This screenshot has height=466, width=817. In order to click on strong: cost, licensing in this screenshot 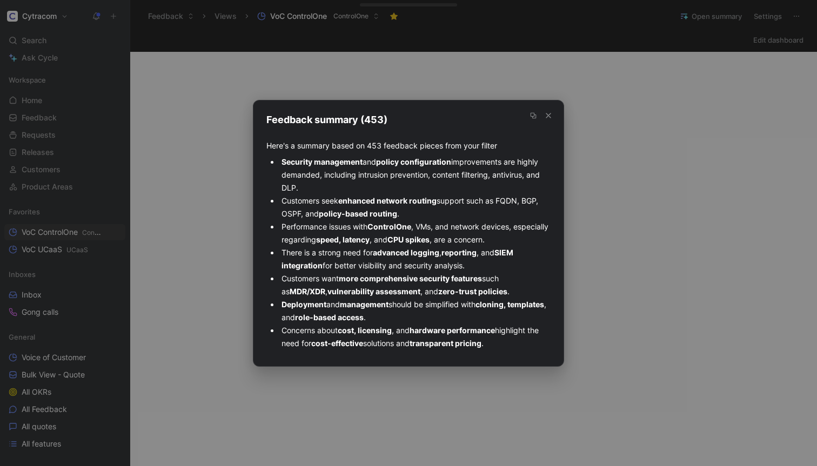, I will do `click(365, 330)`.